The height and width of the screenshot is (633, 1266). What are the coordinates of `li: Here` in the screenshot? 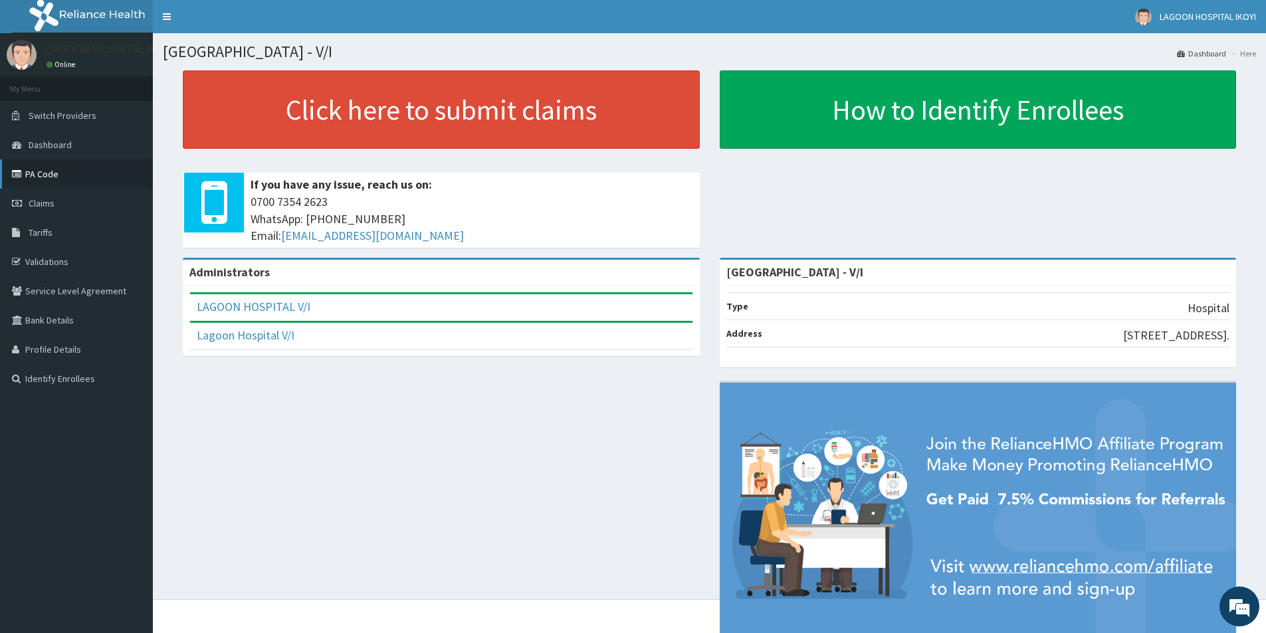 It's located at (1241, 53).